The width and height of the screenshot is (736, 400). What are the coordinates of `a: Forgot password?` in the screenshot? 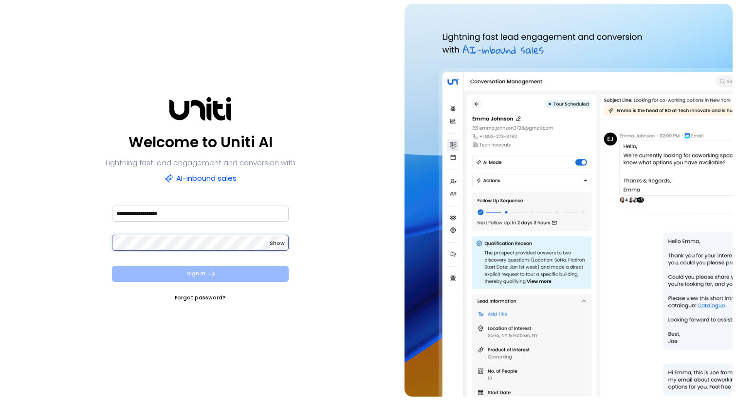 It's located at (200, 298).